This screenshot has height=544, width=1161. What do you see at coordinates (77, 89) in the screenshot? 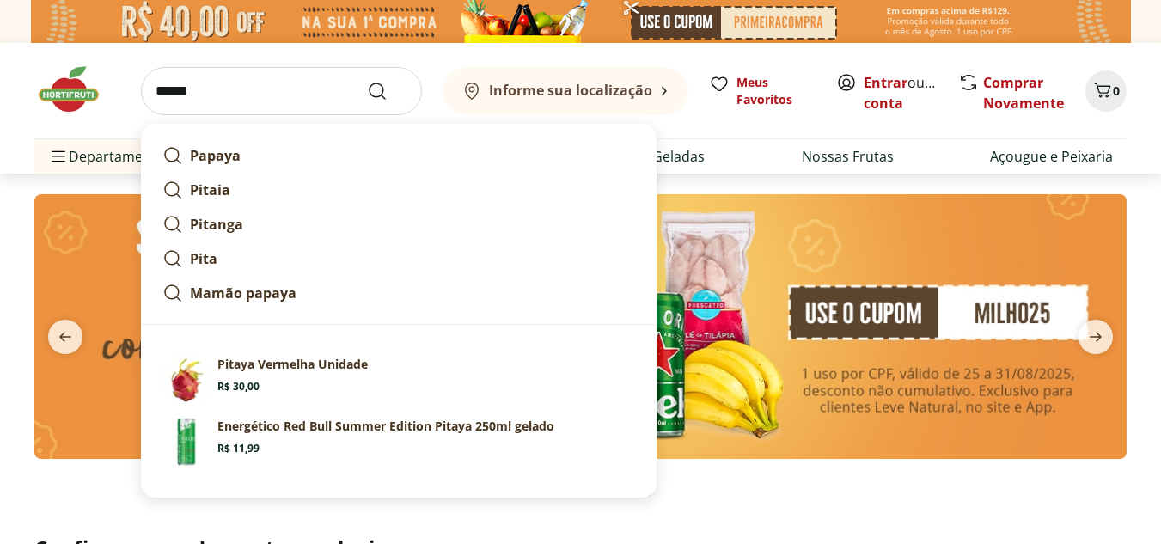
I see `img: Hortifruti` at bounding box center [77, 89].